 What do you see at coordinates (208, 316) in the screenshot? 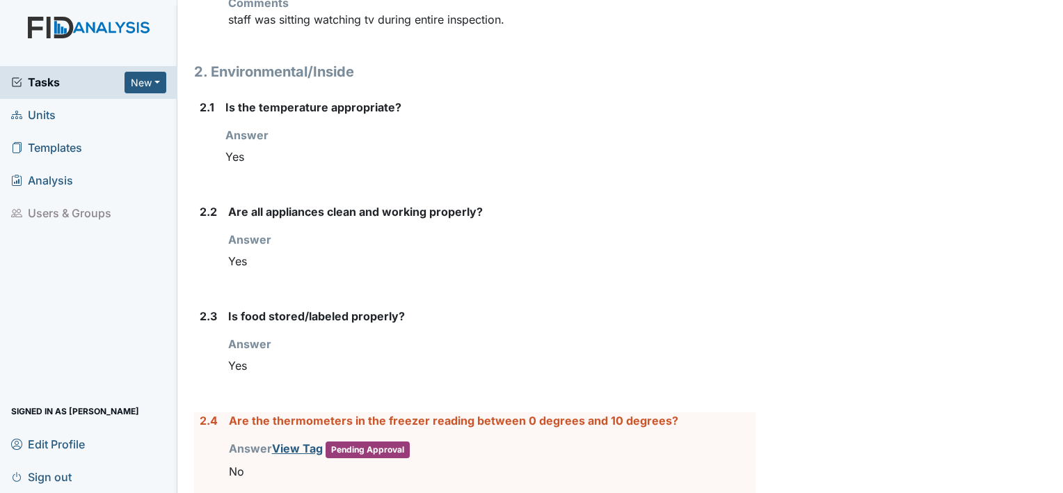
I see `label: 2.3` at bounding box center [208, 316].